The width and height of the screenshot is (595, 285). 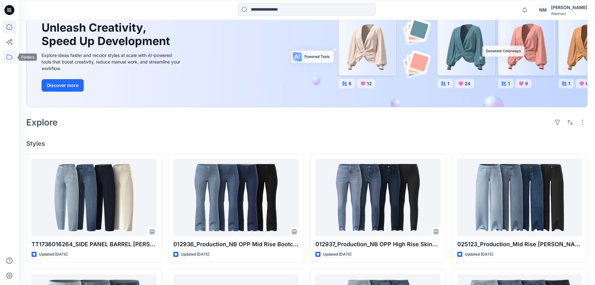 I want to click on a: Discover more, so click(x=112, y=85).